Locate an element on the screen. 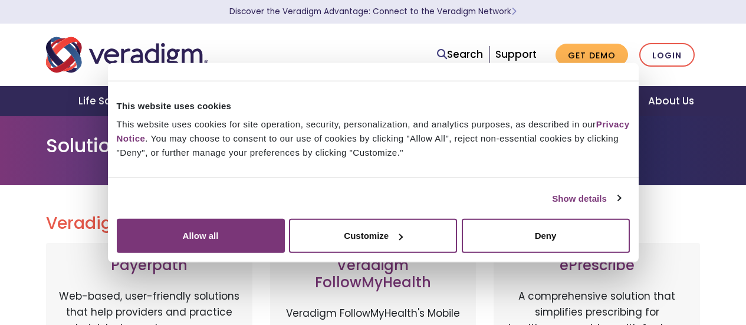 The width and height of the screenshot is (746, 325). button: Deny is located at coordinates (545, 236).